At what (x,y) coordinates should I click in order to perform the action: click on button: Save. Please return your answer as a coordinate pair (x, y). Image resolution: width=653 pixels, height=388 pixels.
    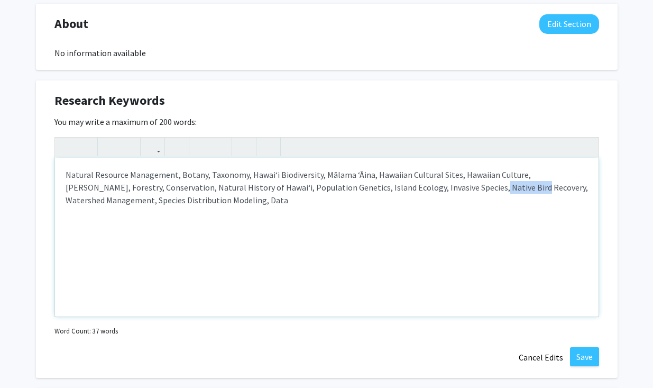
    Looking at the image, I should click on (585, 357).